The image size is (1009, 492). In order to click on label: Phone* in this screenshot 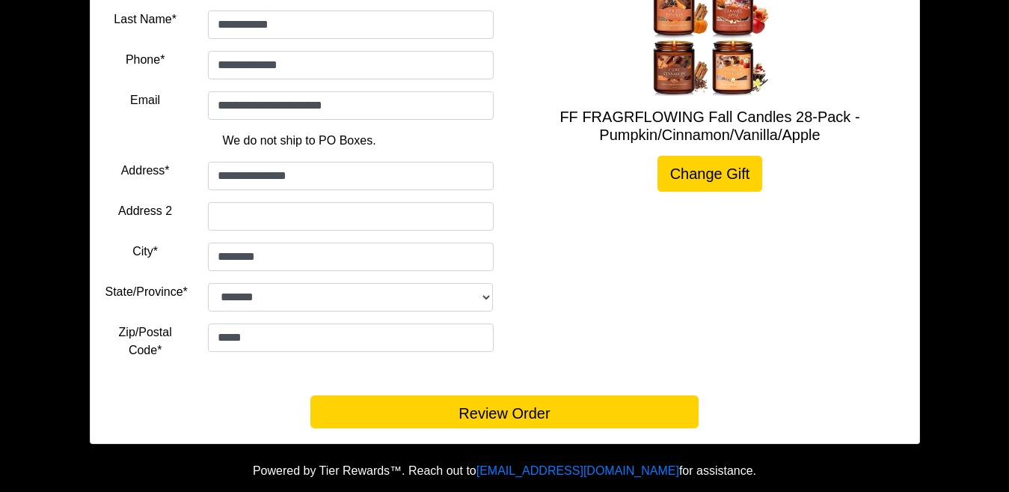, I will do `click(145, 60)`.